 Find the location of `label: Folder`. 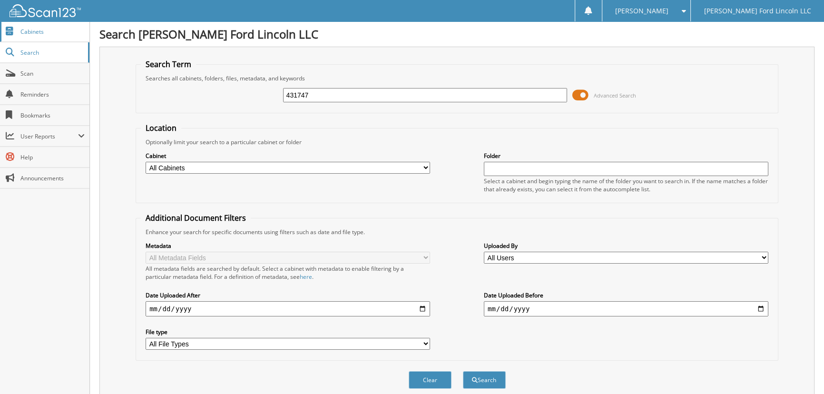

label: Folder is located at coordinates (626, 156).